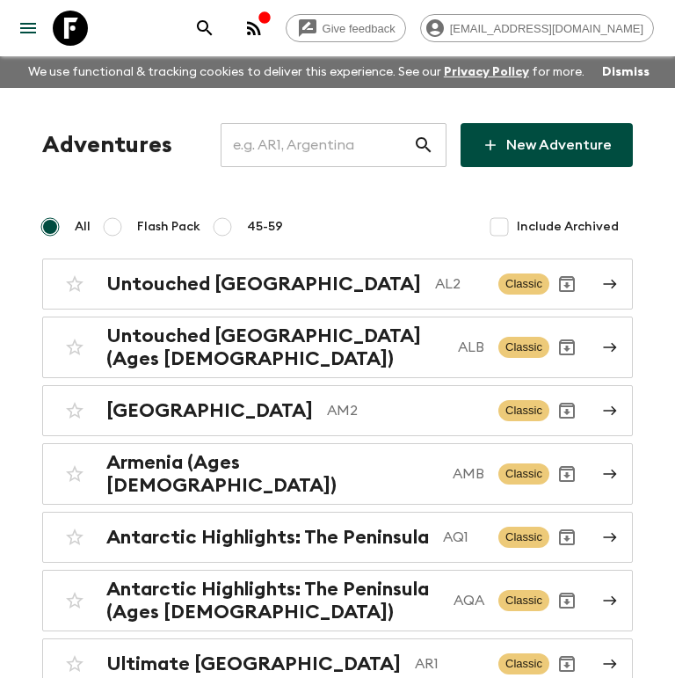 The height and width of the screenshot is (678, 675). Describe the element at coordinates (449, 664) in the screenshot. I see `p: AR1` at that location.